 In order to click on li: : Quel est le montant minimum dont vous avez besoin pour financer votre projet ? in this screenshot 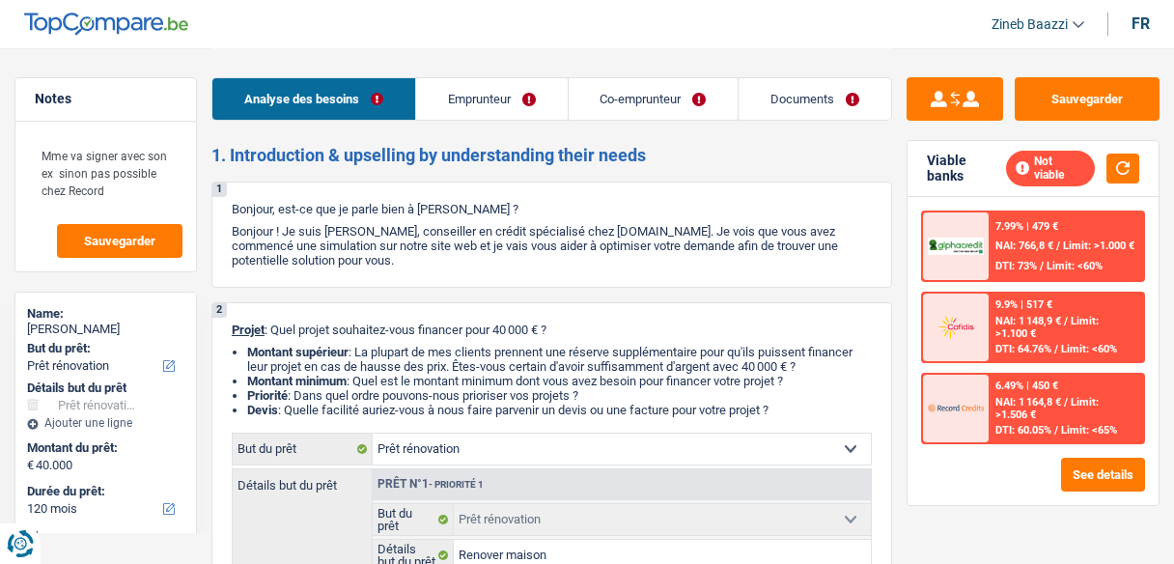, I will do `click(559, 380)`.